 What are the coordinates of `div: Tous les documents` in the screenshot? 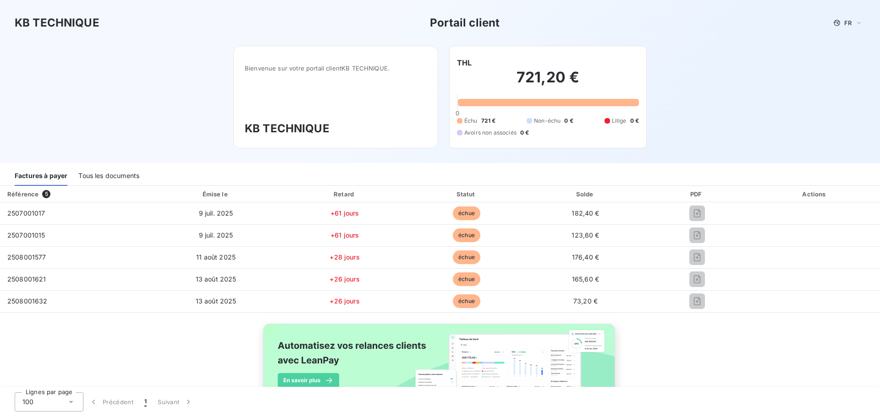 It's located at (109, 176).